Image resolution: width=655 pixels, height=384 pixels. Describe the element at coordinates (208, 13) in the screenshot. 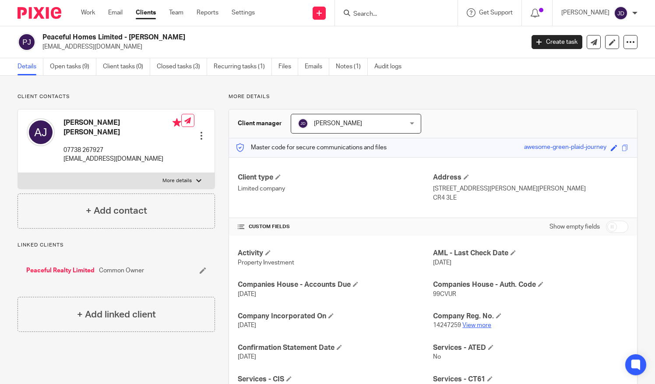

I see `a: Reports` at that location.